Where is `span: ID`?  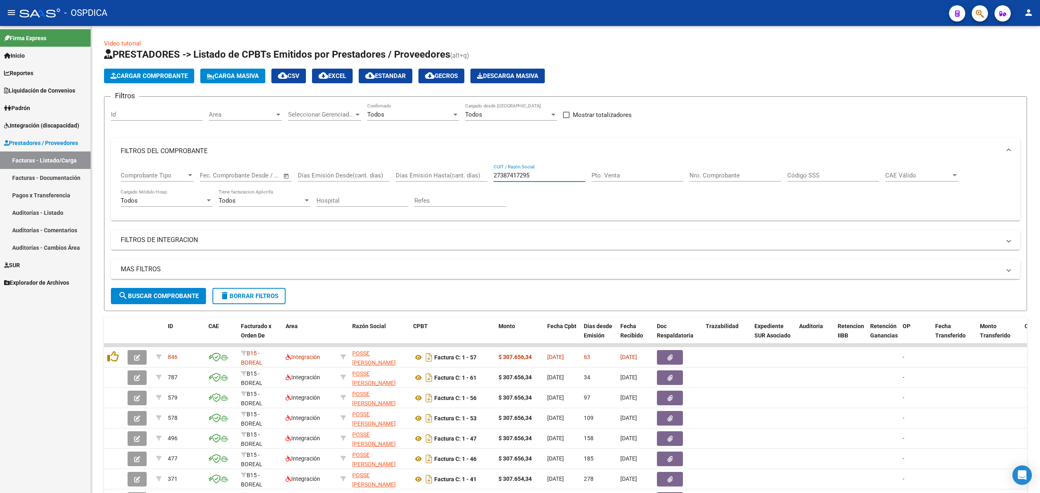
span: ID is located at coordinates (170, 326).